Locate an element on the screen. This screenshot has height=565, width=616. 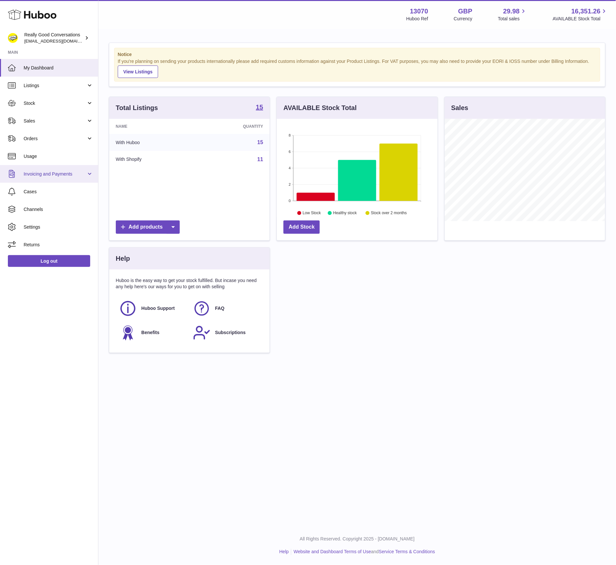
span: FAQ is located at coordinates (220, 308).